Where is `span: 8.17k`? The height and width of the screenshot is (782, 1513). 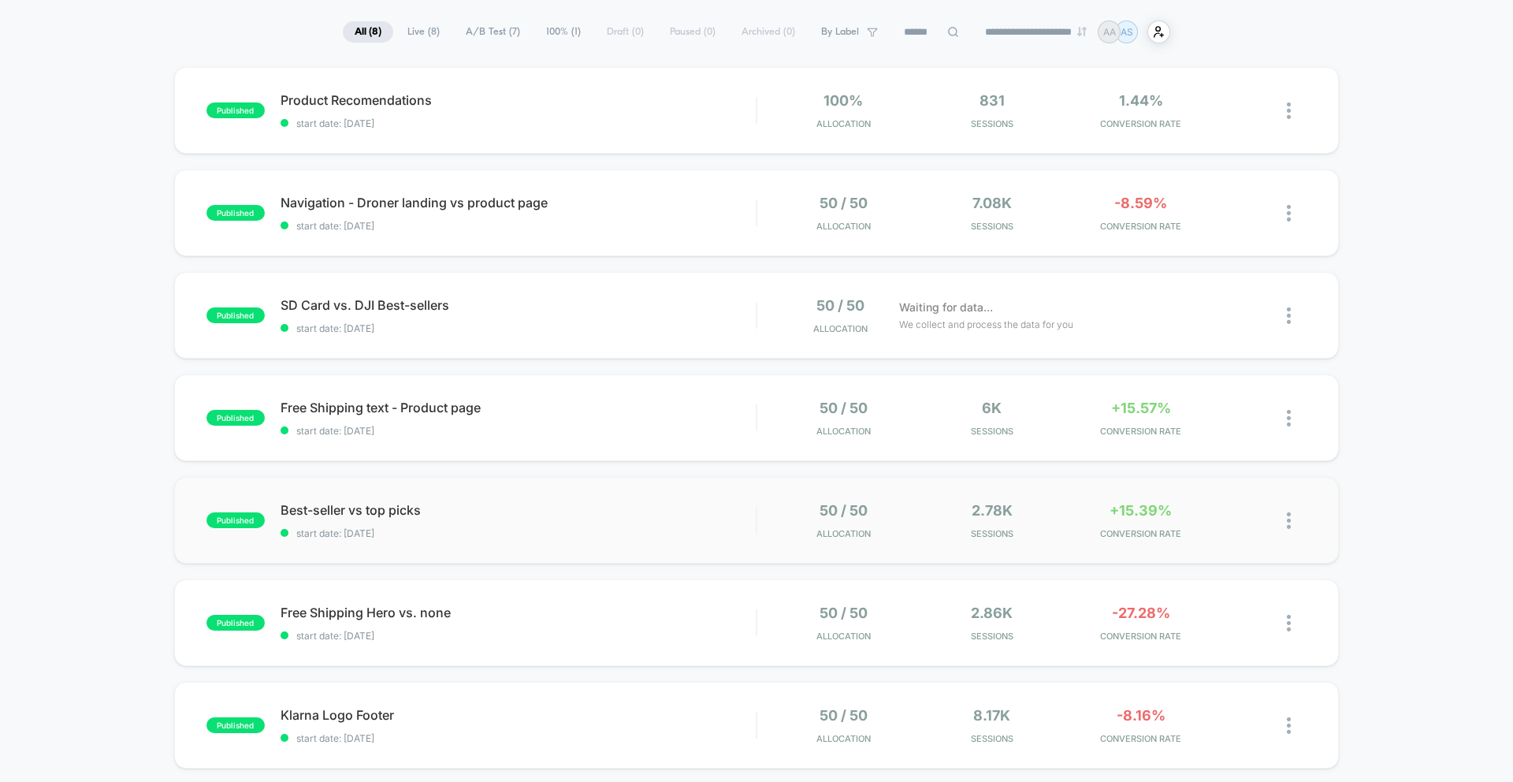 span: 8.17k is located at coordinates (992, 715).